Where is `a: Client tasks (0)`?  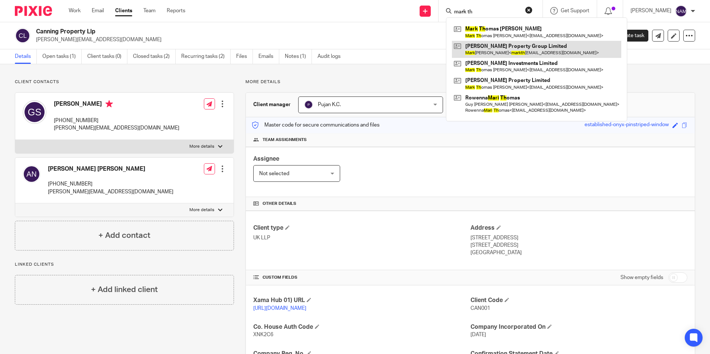 a: Client tasks (0) is located at coordinates (107, 56).